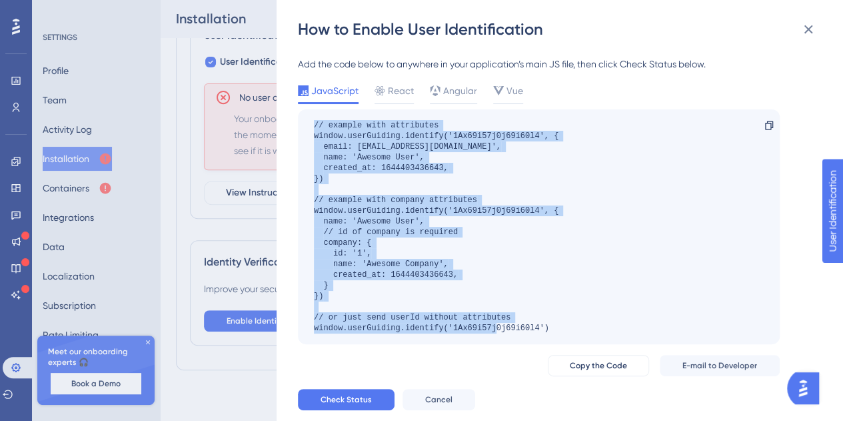  I want to click on span: Copy the Code, so click(599, 365).